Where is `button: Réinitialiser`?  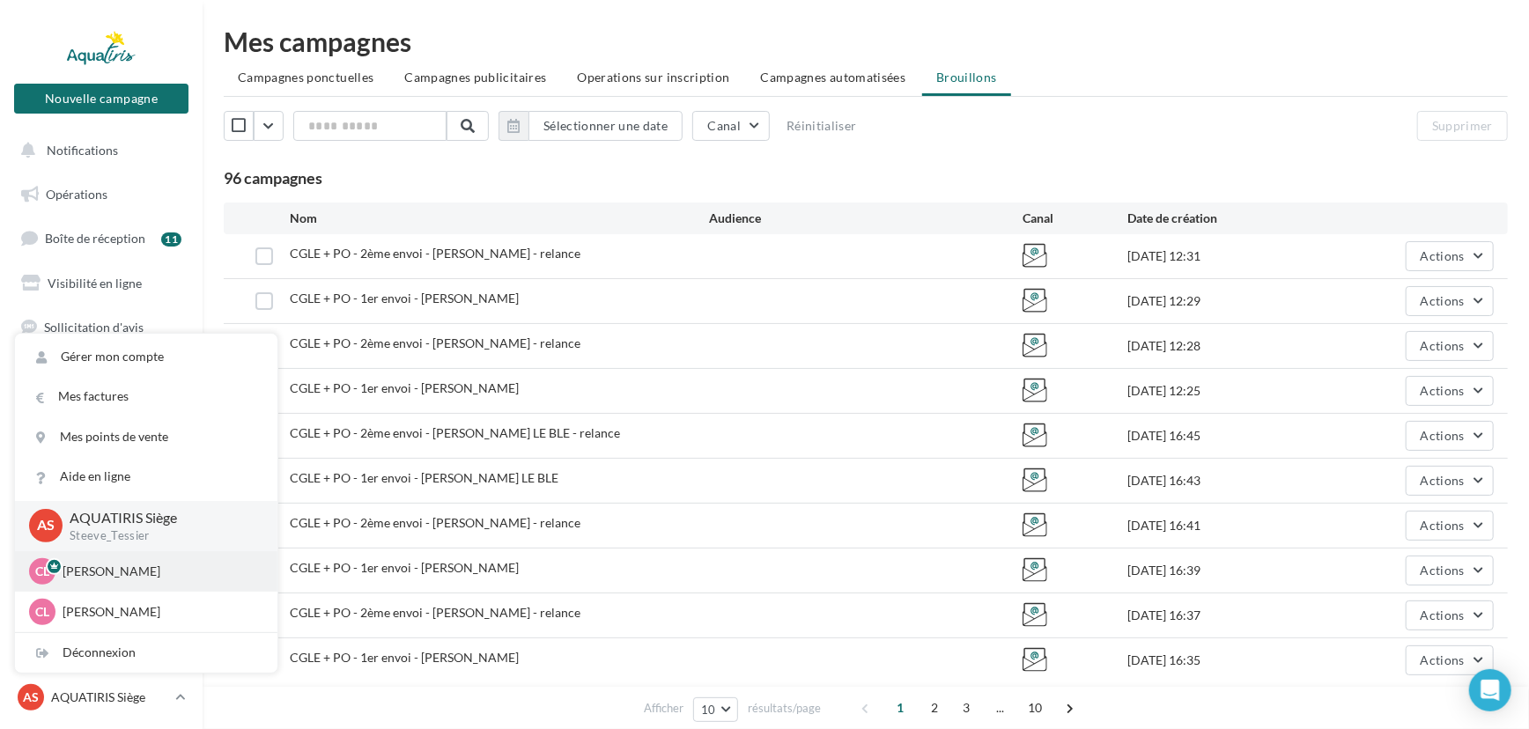 button: Réinitialiser is located at coordinates (822, 126).